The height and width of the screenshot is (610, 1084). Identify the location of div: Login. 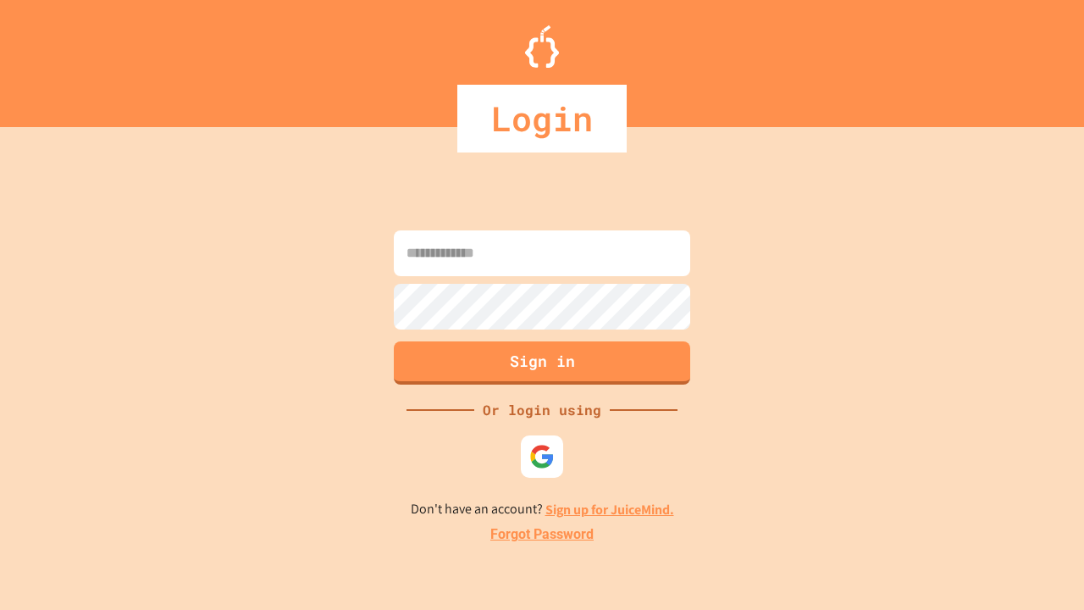
(542, 119).